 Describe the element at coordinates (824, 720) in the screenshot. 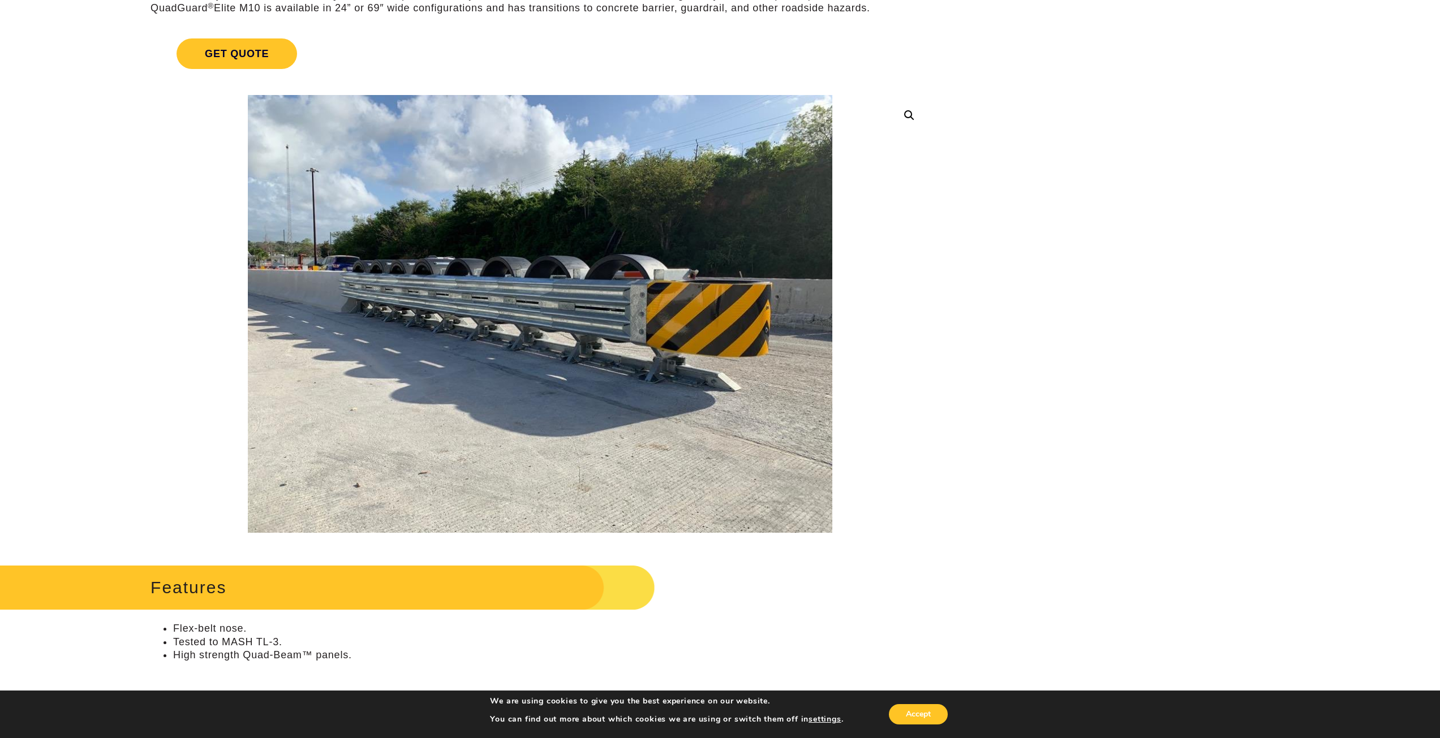

I see `button: settings` at that location.